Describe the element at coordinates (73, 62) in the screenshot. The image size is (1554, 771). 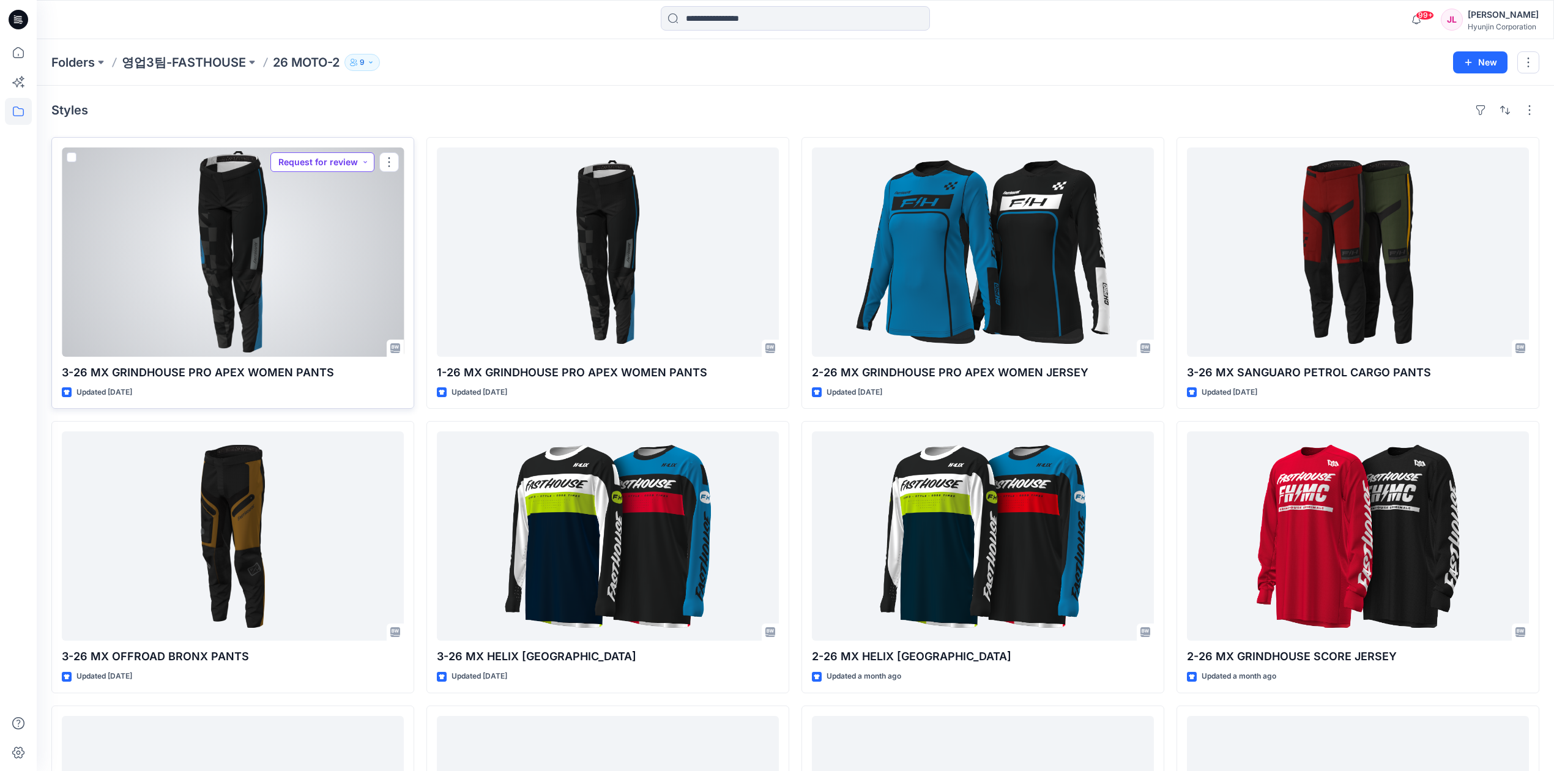
I see `a: Folders` at that location.